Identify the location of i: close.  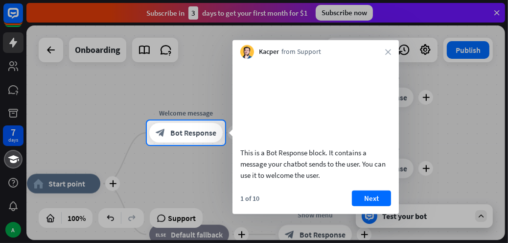
(388, 52).